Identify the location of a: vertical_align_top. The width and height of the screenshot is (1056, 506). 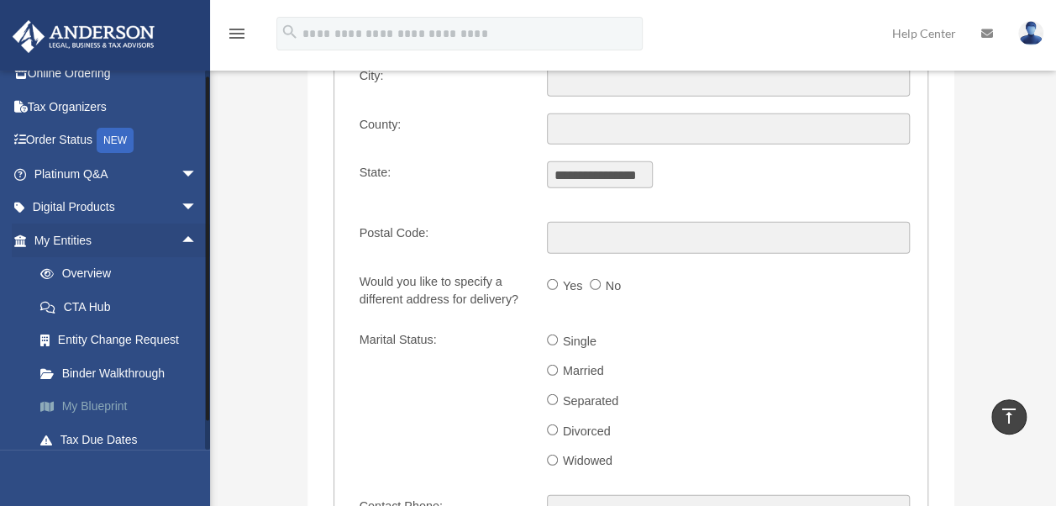
(1009, 417).